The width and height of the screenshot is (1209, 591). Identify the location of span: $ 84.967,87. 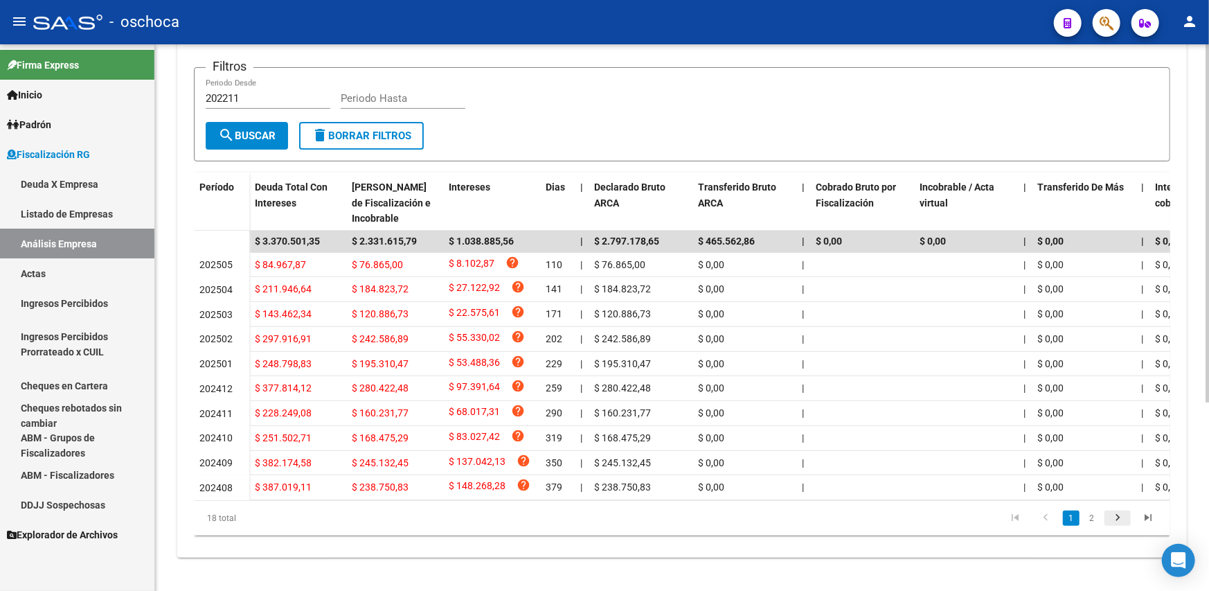
(281, 265).